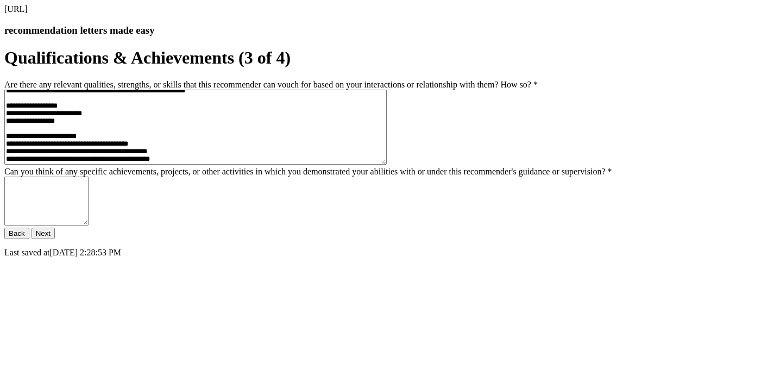 Image resolution: width=774 pixels, height=388 pixels. Describe the element at coordinates (271, 84) in the screenshot. I see `label: Are there any relevant qualities, strengths, or skills that this recommender can vouch for based ...` at that location.